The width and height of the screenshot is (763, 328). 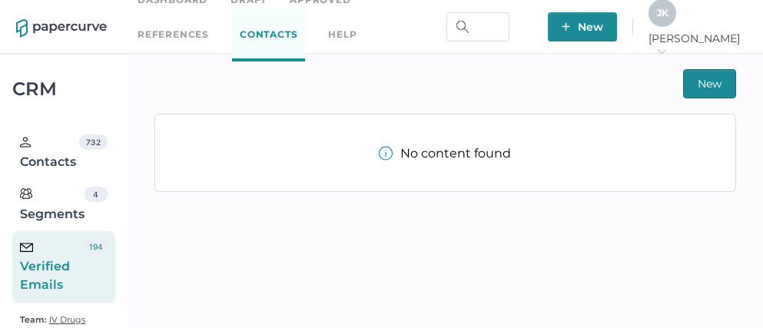 What do you see at coordinates (386, 153) in the screenshot?
I see `img: info-tooltip-active.a952ecf1.svg` at bounding box center [386, 153].